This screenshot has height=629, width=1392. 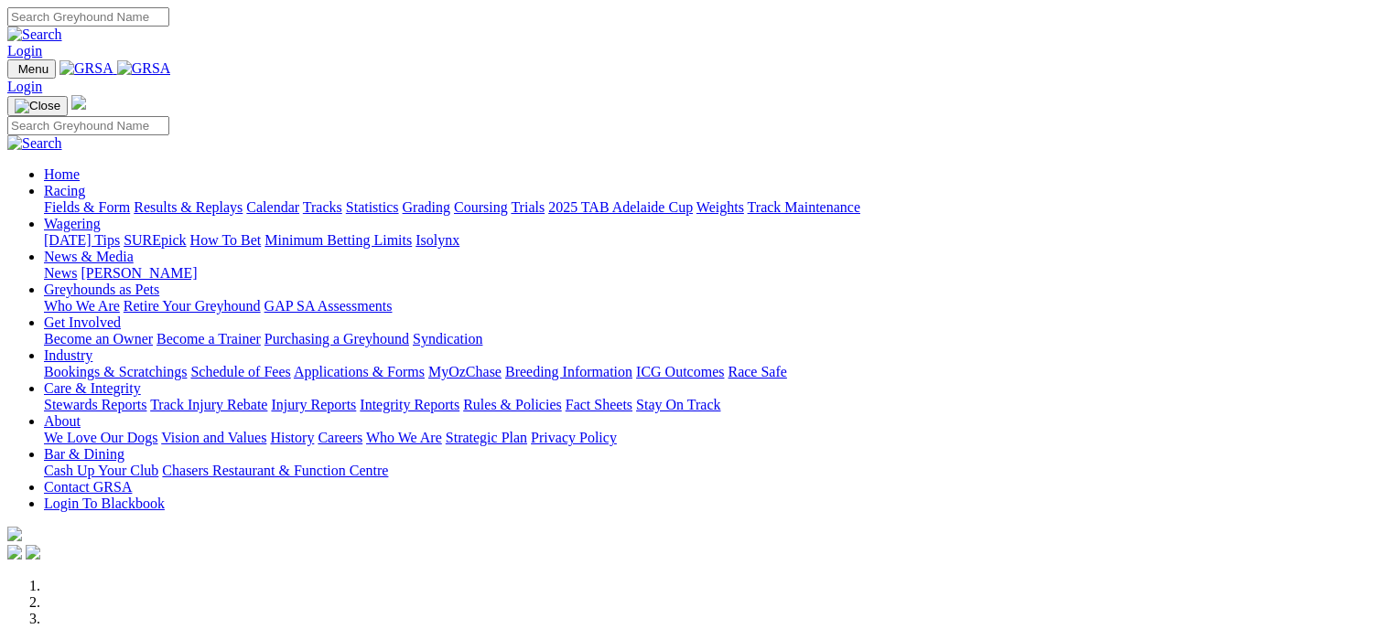 What do you see at coordinates (61, 174) in the screenshot?
I see `a: Home` at bounding box center [61, 174].